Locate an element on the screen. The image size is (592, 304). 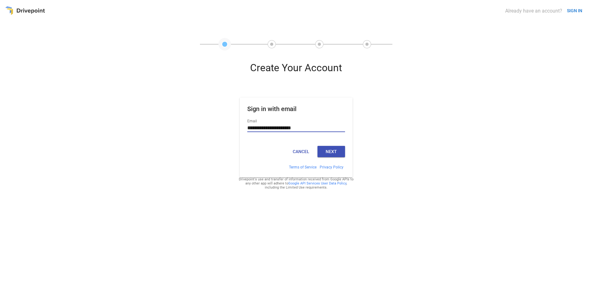
a: Terms of Service is located at coordinates (303, 167).